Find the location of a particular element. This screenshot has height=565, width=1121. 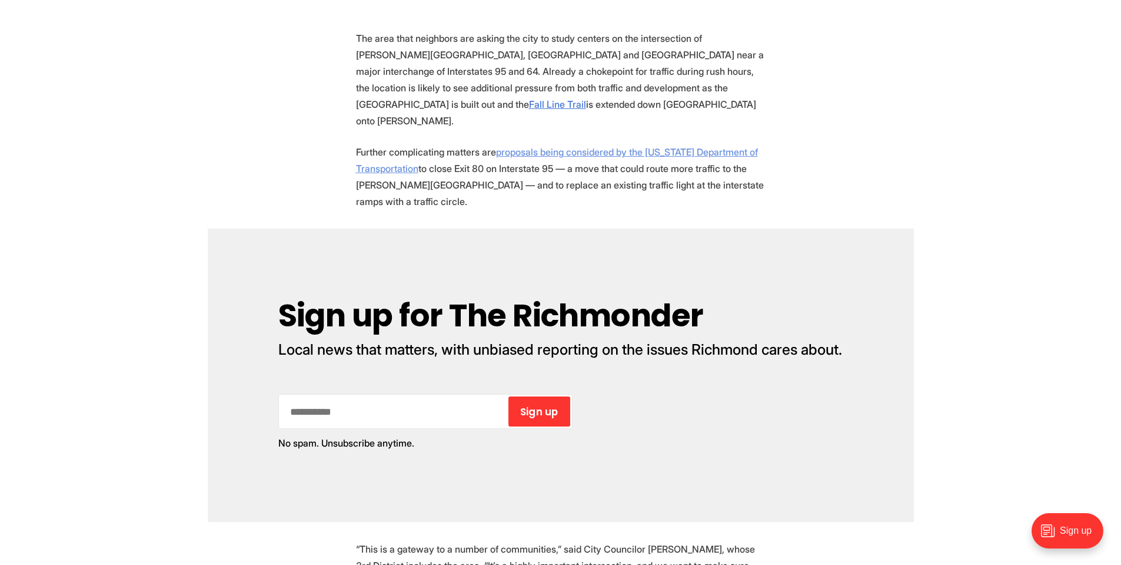

span: Sign up for The Richmonder is located at coordinates (491, 315).